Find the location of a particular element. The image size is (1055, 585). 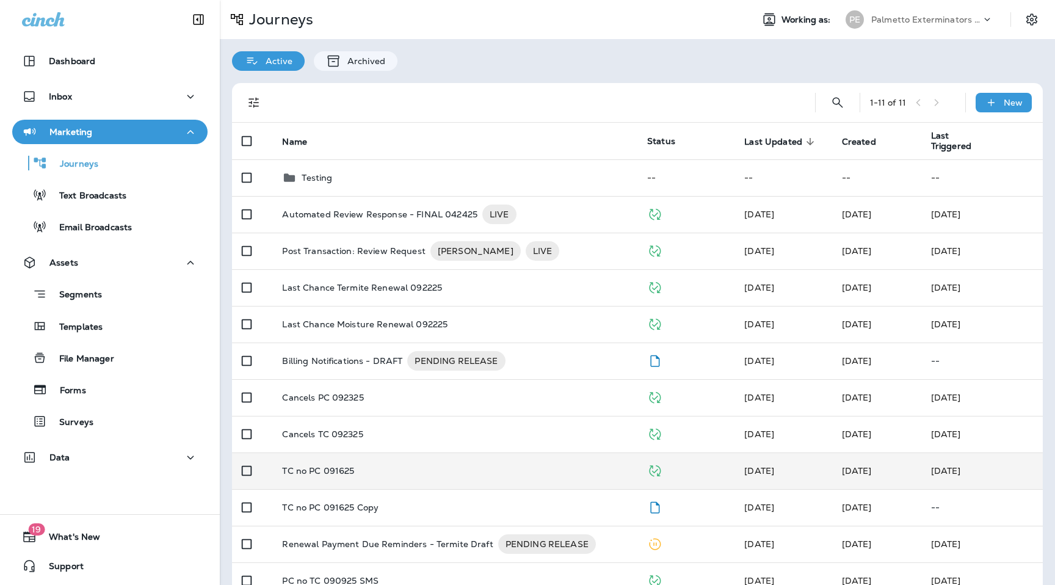

button: Collapse Sidebar is located at coordinates (198, 20).